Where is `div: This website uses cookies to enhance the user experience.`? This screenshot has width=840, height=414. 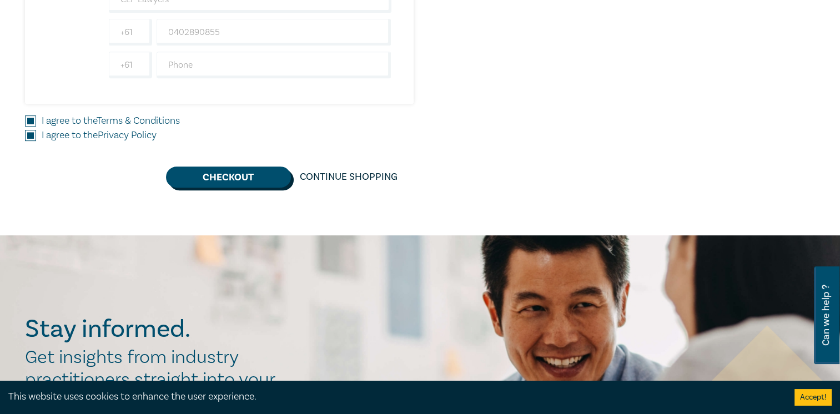 div: This website uses cookies to enhance the user experience. is located at coordinates (393, 397).